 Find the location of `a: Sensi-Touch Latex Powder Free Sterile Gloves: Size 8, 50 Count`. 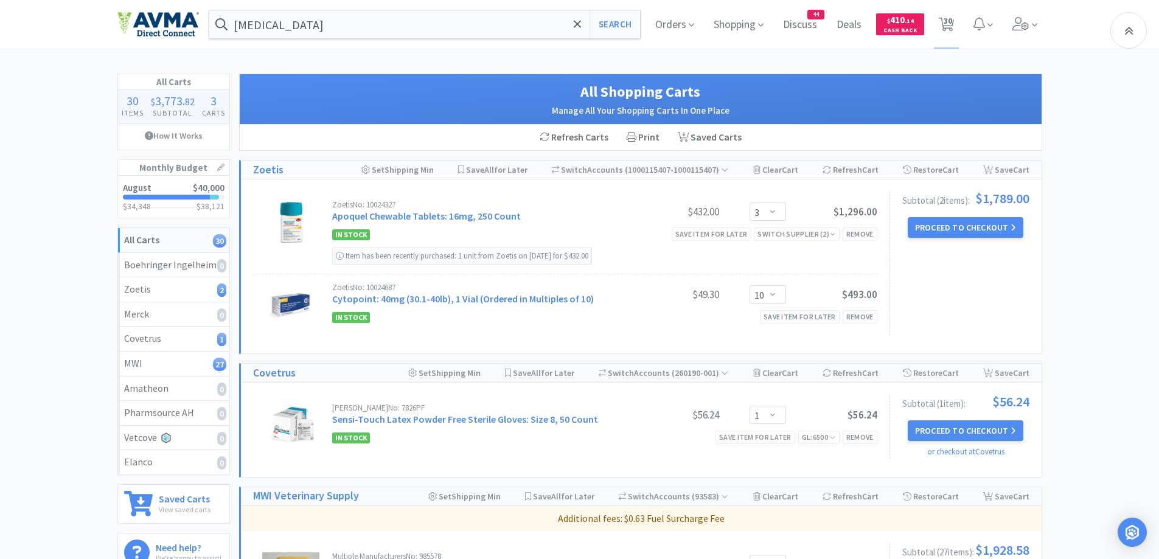

a: Sensi-Touch Latex Powder Free Sterile Gloves: Size 8, 50 Count is located at coordinates (465, 419).